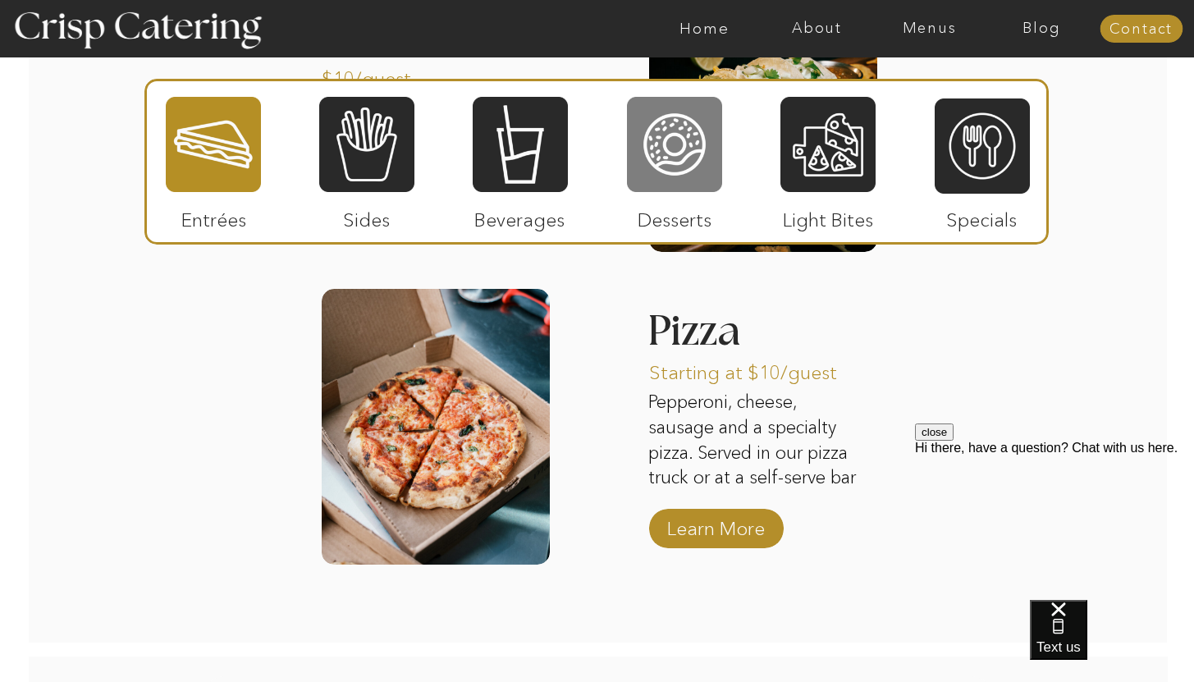 This screenshot has width=1194, height=682. I want to click on p: Specials, so click(982, 216).